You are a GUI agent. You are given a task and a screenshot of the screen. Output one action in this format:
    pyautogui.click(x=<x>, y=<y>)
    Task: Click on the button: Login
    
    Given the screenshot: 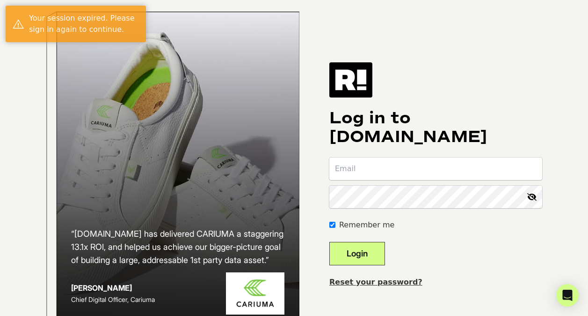 What is the action you would take?
    pyautogui.click(x=357, y=253)
    